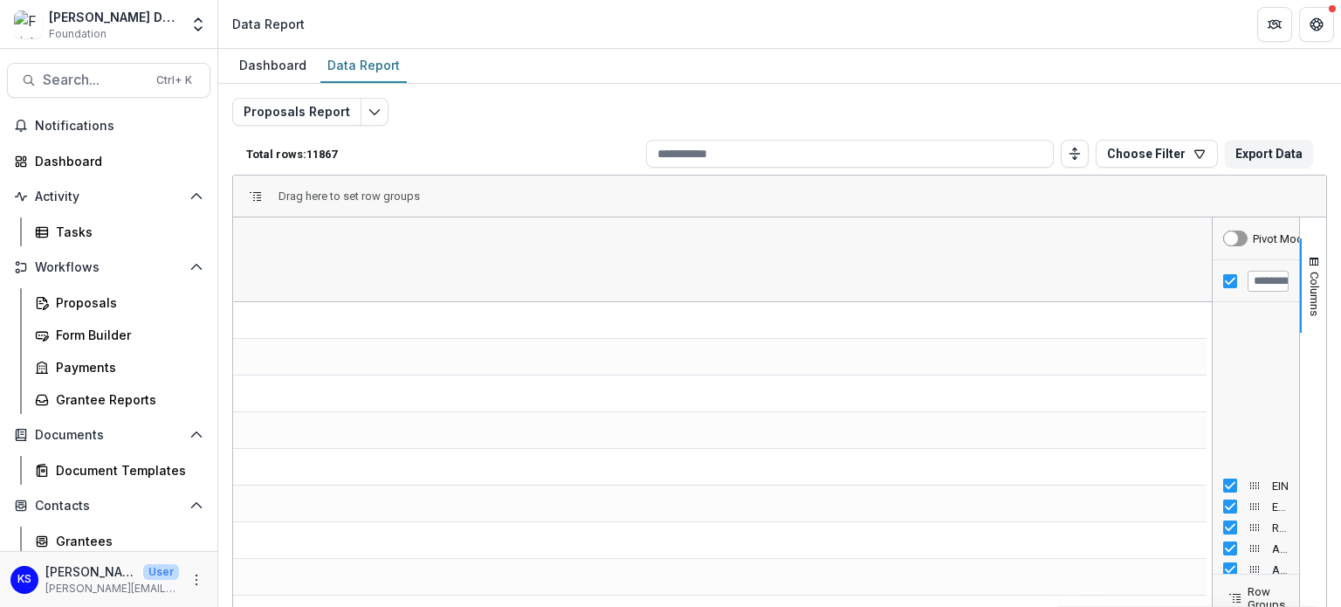 This screenshot has width=1341, height=607. Describe the element at coordinates (126, 334) in the screenshot. I see `div: Form Builder` at that location.